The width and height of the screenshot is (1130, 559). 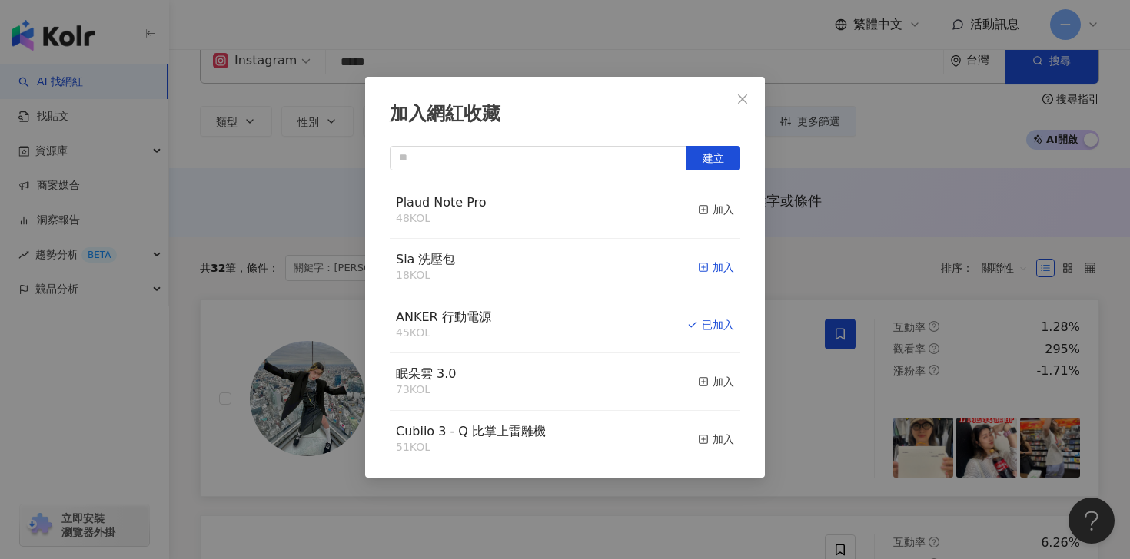 I want to click on span: Plaud Note Pro, so click(x=441, y=202).